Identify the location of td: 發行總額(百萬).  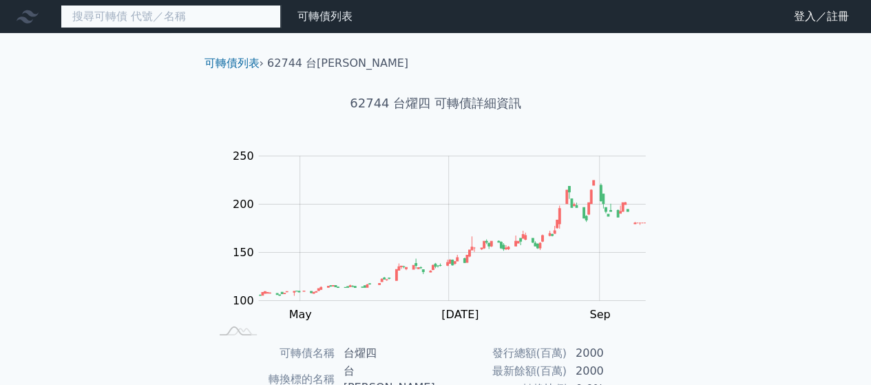
(501, 353).